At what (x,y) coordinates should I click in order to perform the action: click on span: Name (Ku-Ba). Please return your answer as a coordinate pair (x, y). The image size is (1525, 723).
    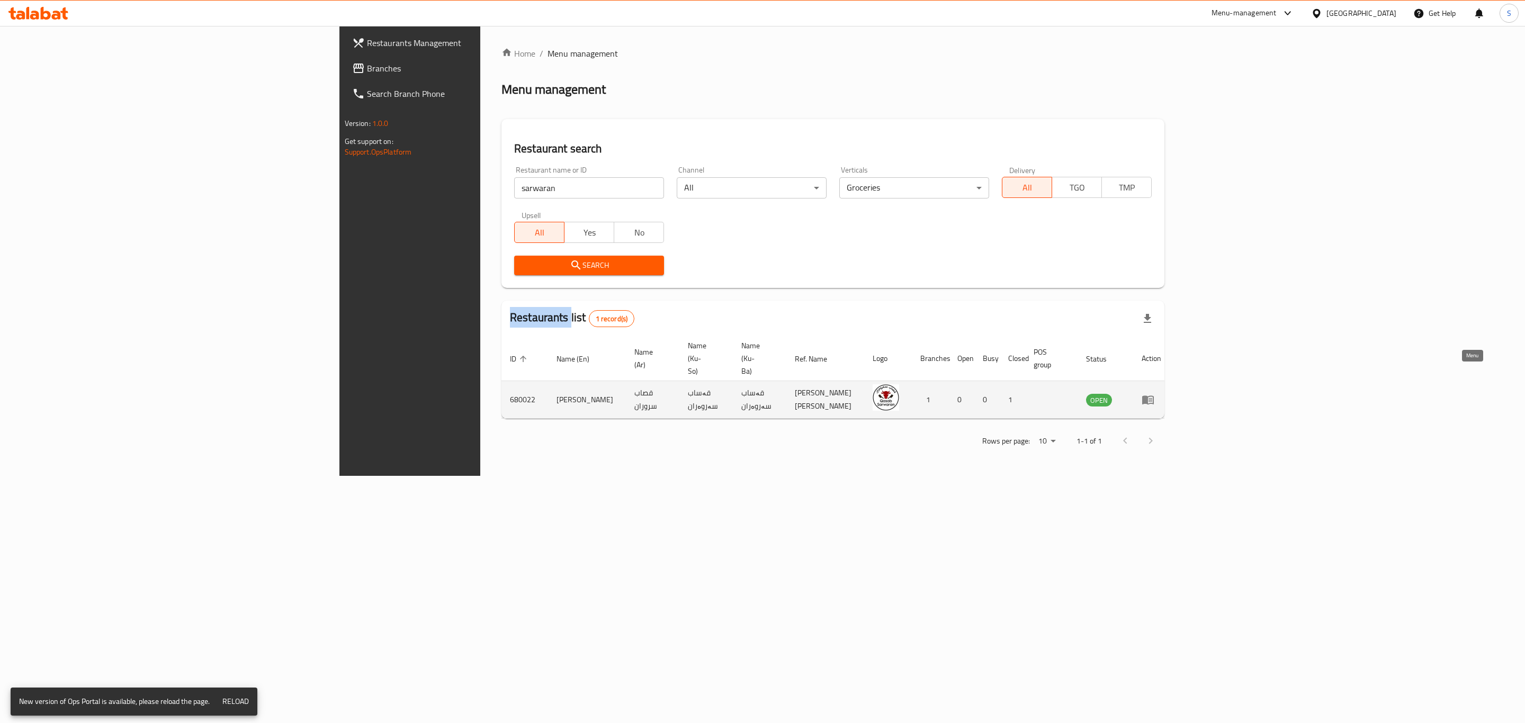
    Looking at the image, I should click on (757, 358).